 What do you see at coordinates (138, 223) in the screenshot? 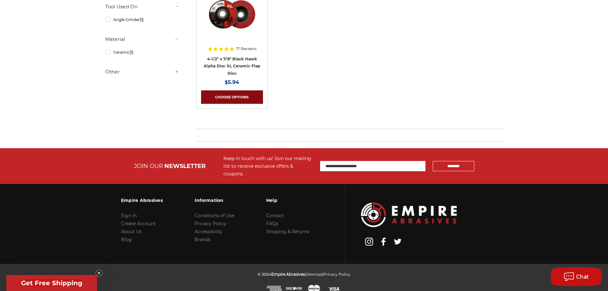
I see `a: Create Account` at bounding box center [138, 223].